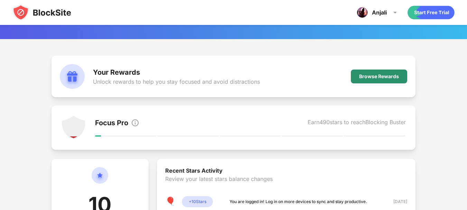 Image resolution: width=467 pixels, height=210 pixels. I want to click on div: animation, so click(431, 12).